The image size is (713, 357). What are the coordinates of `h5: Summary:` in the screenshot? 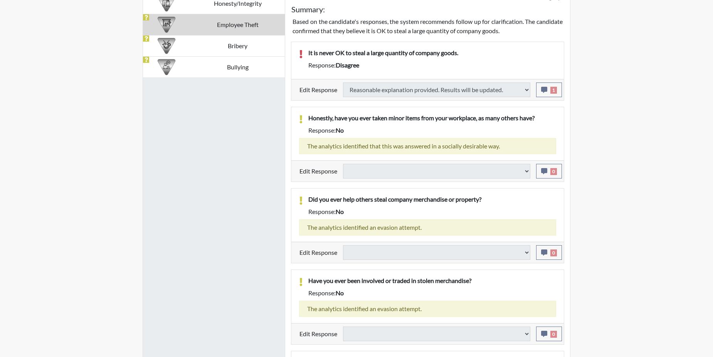 It's located at (308, 9).